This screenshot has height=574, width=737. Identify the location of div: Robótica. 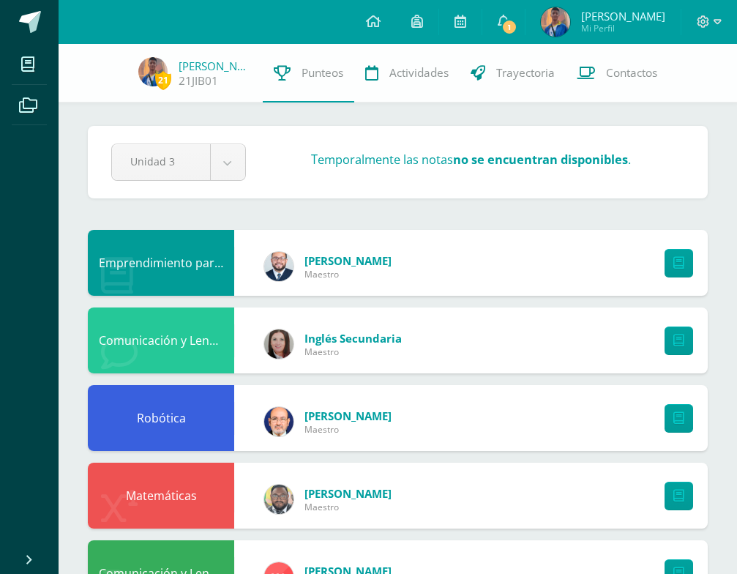
(161, 418).